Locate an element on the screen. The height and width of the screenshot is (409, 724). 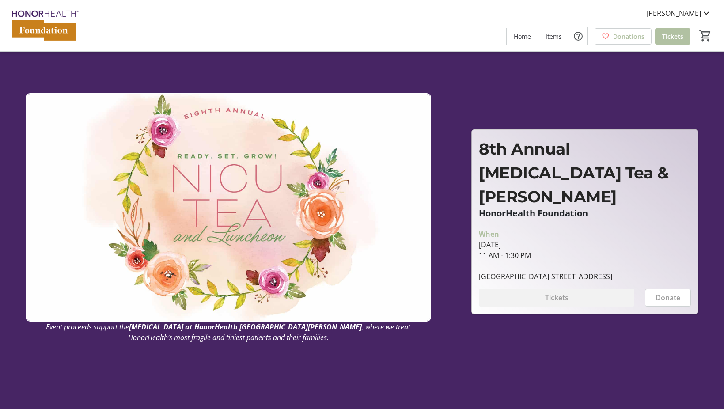
button: Cart is located at coordinates (705, 36).